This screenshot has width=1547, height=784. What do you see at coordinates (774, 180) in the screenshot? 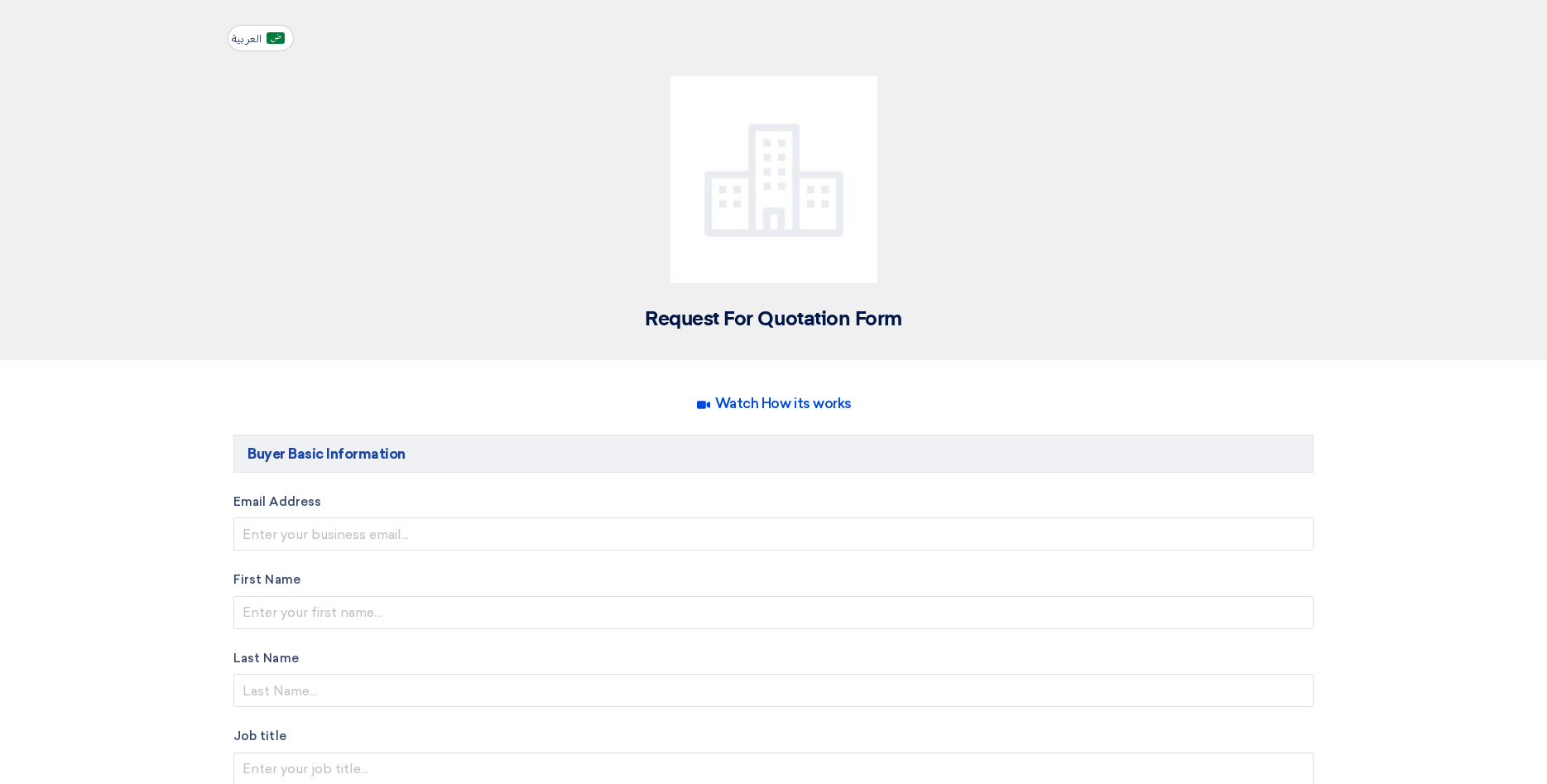
I see `img: Company Logo` at bounding box center [774, 180].